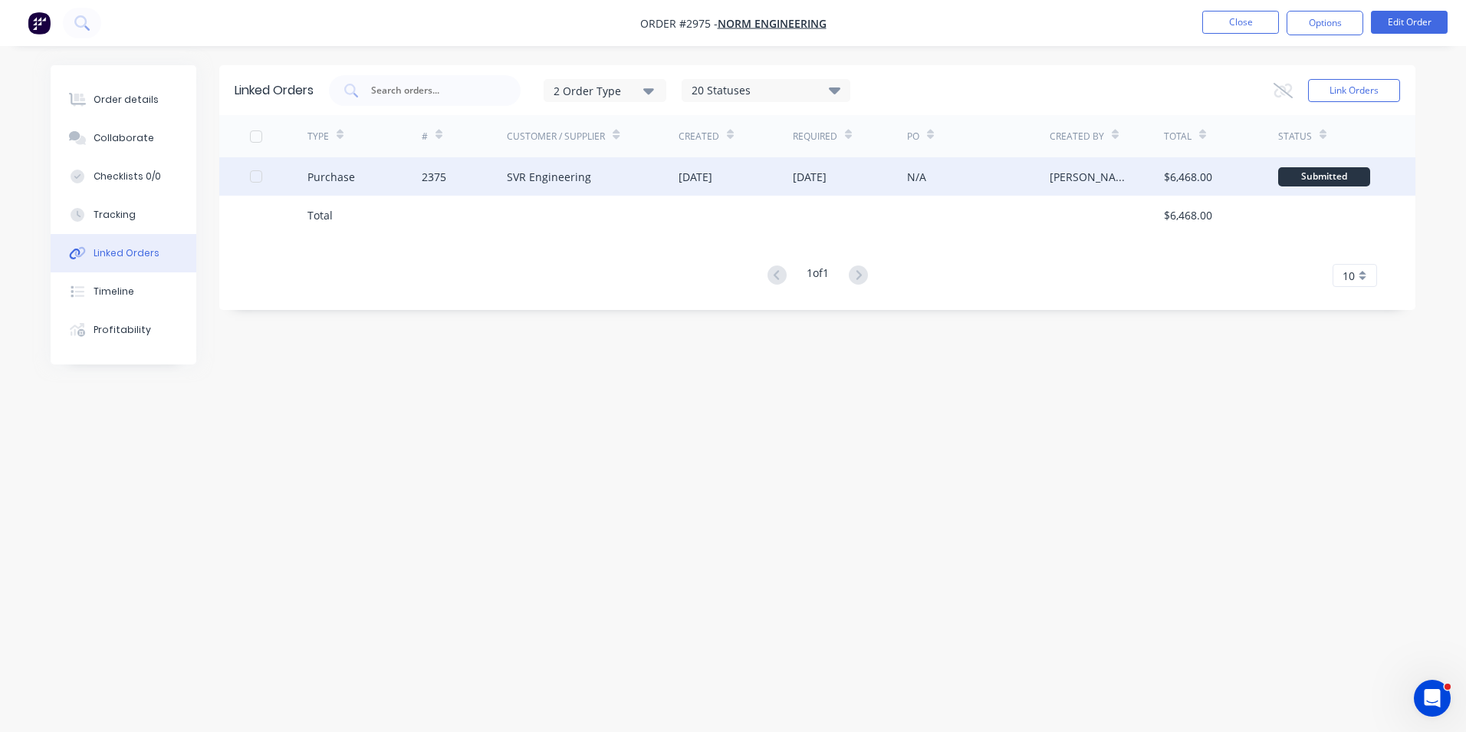  Describe the element at coordinates (916, 176) in the screenshot. I see `div: N/A` at that location.